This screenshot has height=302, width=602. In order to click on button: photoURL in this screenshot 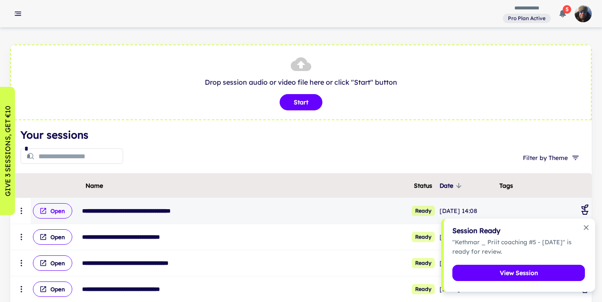, I will do `click(583, 14)`.